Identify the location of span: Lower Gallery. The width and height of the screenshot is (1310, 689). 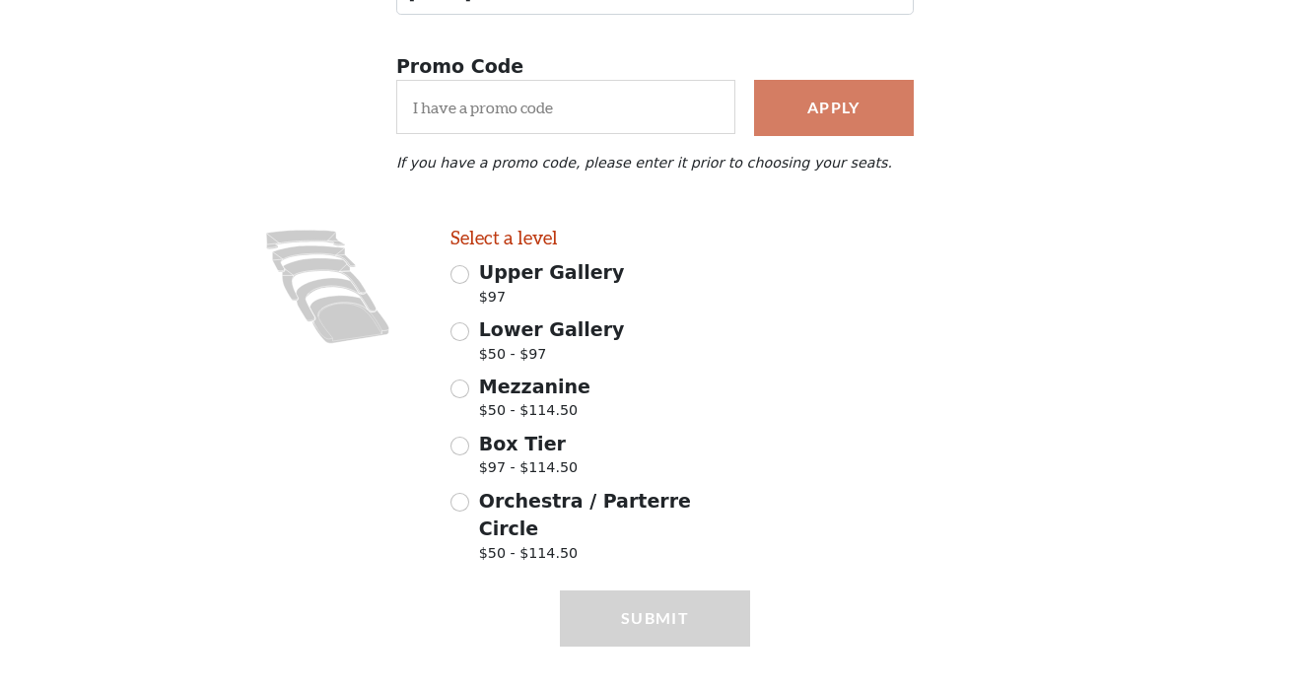
(552, 329).